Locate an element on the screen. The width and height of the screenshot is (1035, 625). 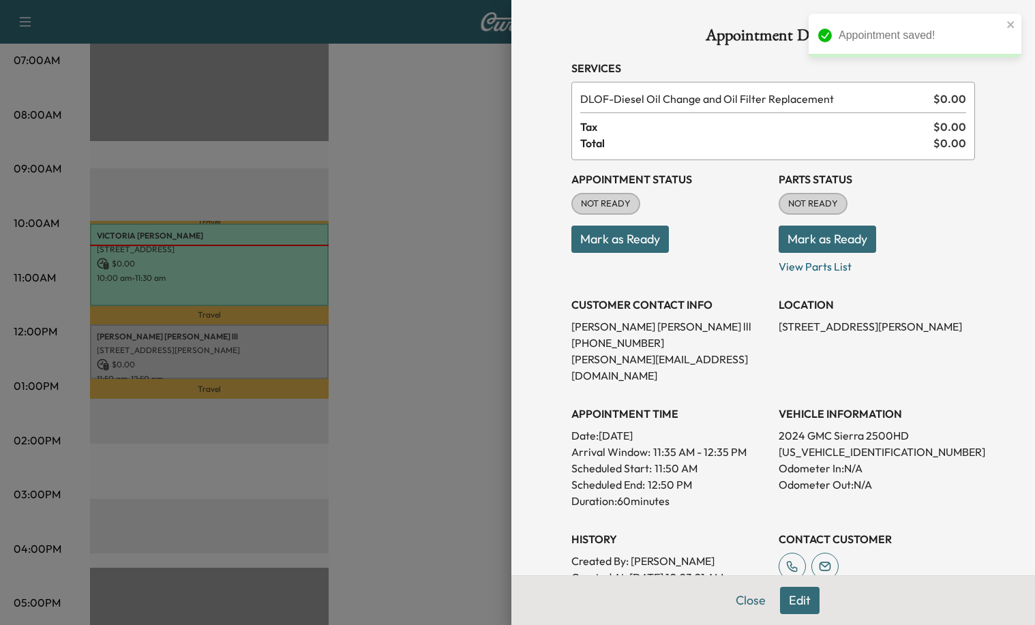
span: 11:35 AM - 12:35 PM is located at coordinates (699, 452).